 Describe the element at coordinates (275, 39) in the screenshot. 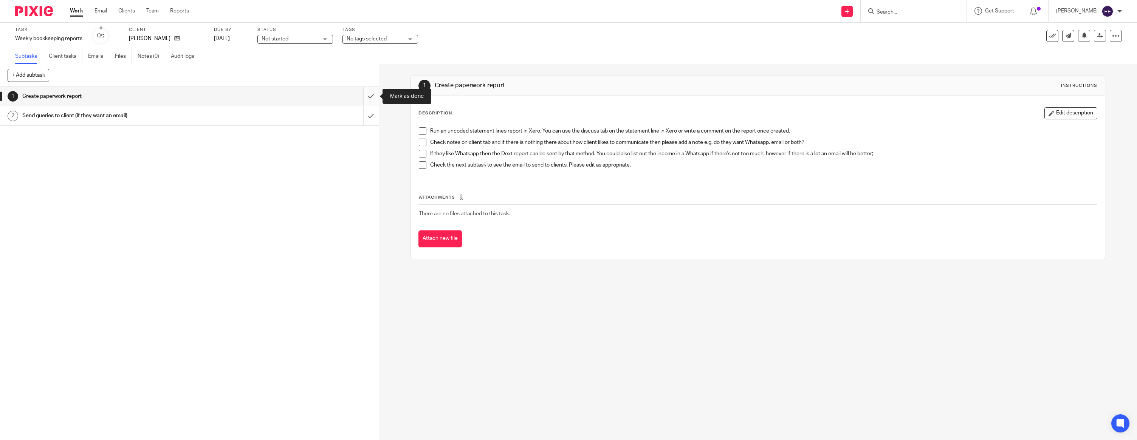

I see `span: Not started` at that location.